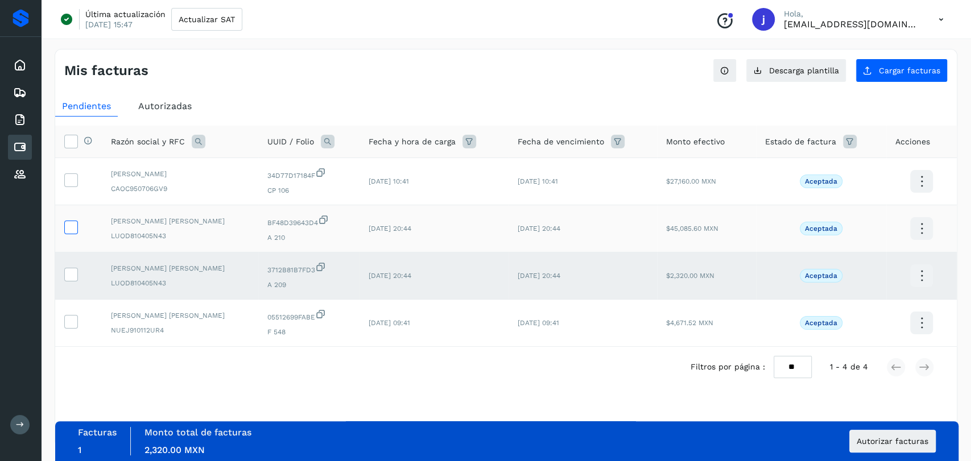 This screenshot has height=461, width=971. What do you see at coordinates (309, 221) in the screenshot?
I see `span: BF48D39643D4` at bounding box center [309, 221].